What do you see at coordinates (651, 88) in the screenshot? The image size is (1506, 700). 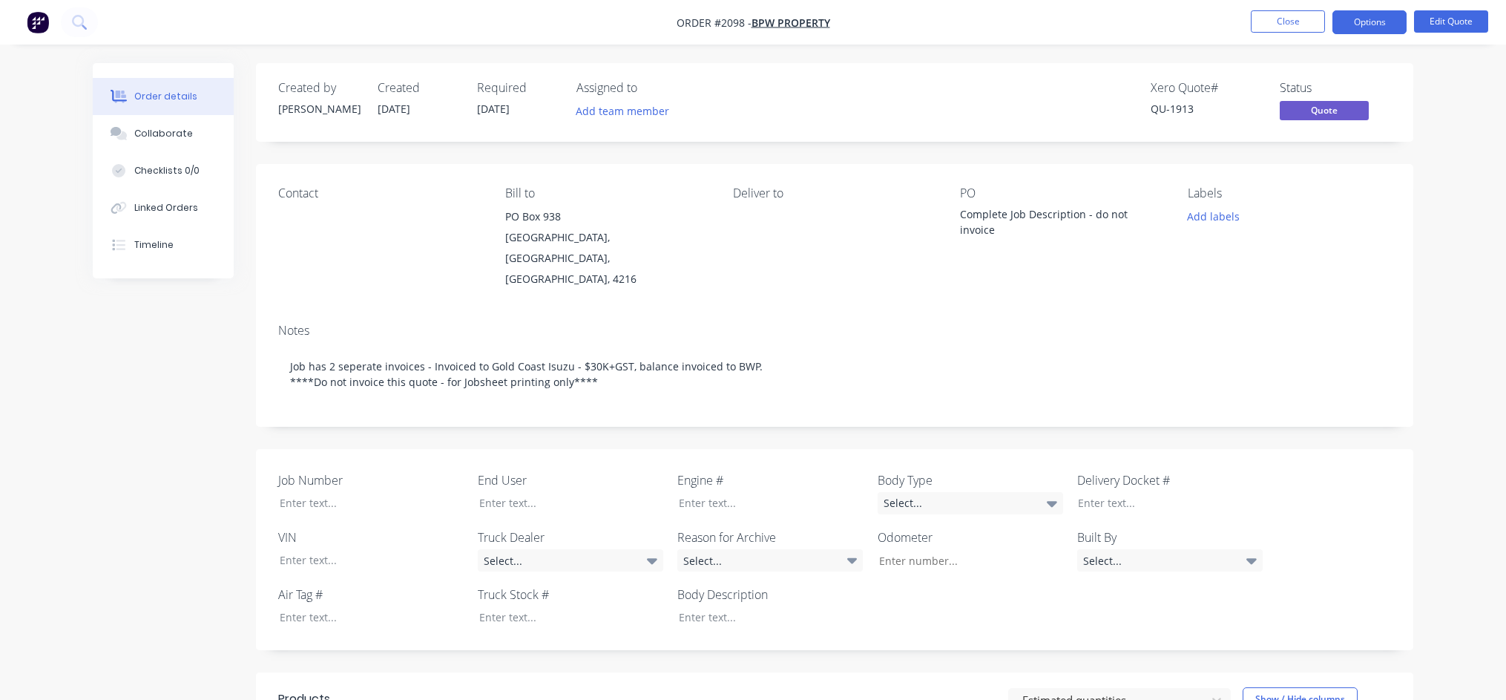 I see `div: Assigned to` at bounding box center [651, 88].